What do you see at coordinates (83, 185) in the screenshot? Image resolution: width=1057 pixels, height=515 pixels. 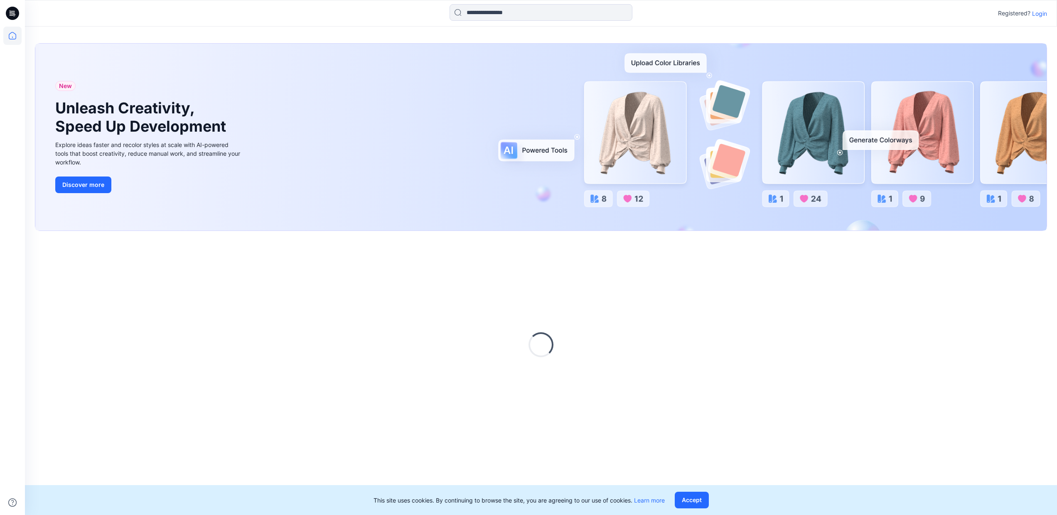 I see `button: Discover more` at bounding box center [83, 185].